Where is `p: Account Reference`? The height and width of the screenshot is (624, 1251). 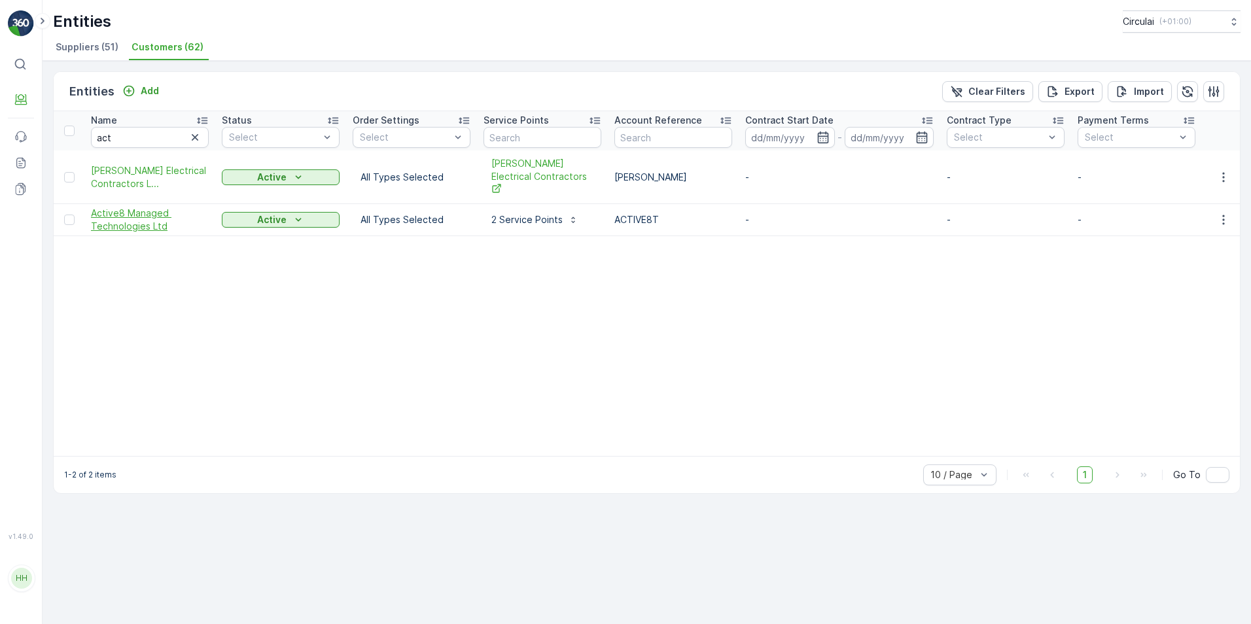
p: Account Reference is located at coordinates (658, 120).